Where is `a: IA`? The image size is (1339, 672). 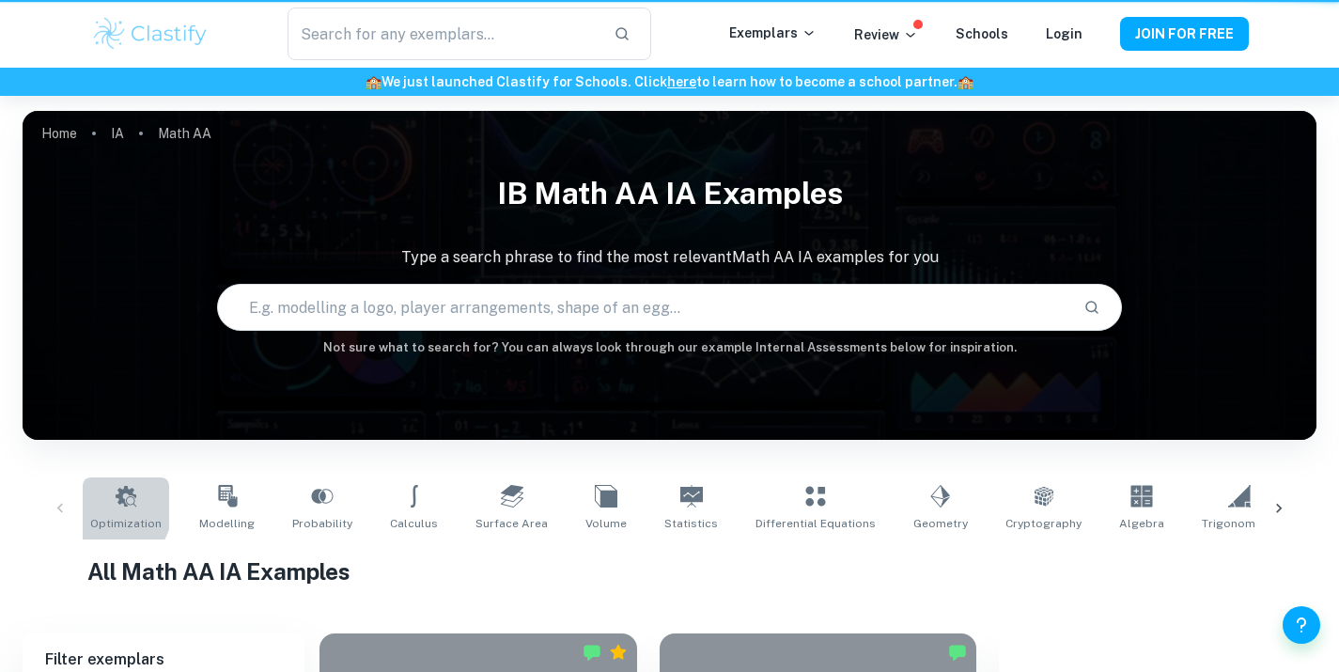
a: IA is located at coordinates (117, 133).